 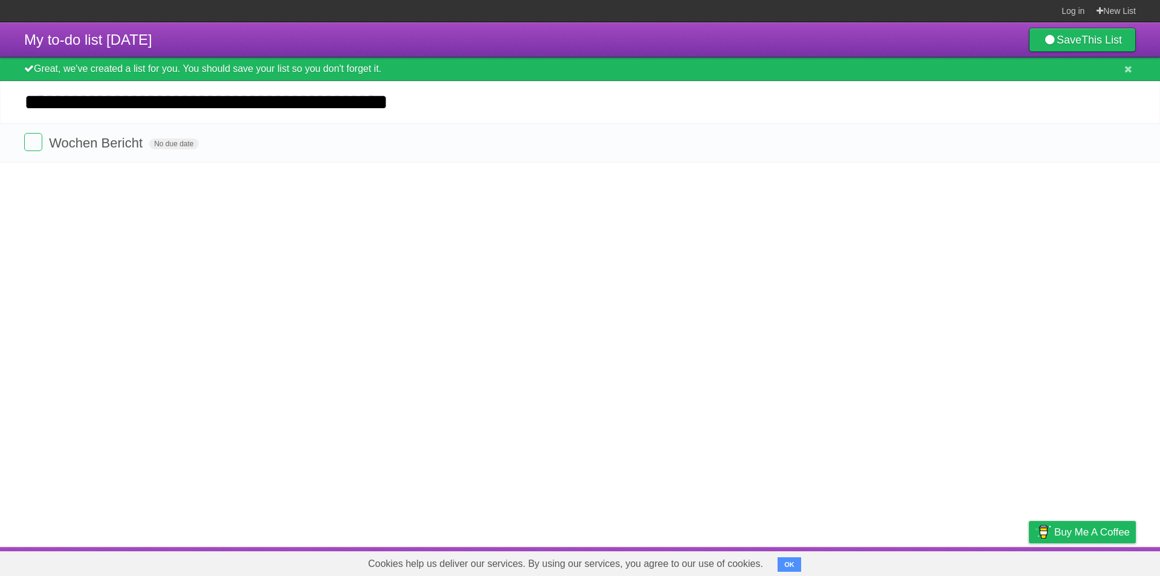 What do you see at coordinates (1082, 531) in the screenshot?
I see `a: Buy me a coffee` at bounding box center [1082, 531].